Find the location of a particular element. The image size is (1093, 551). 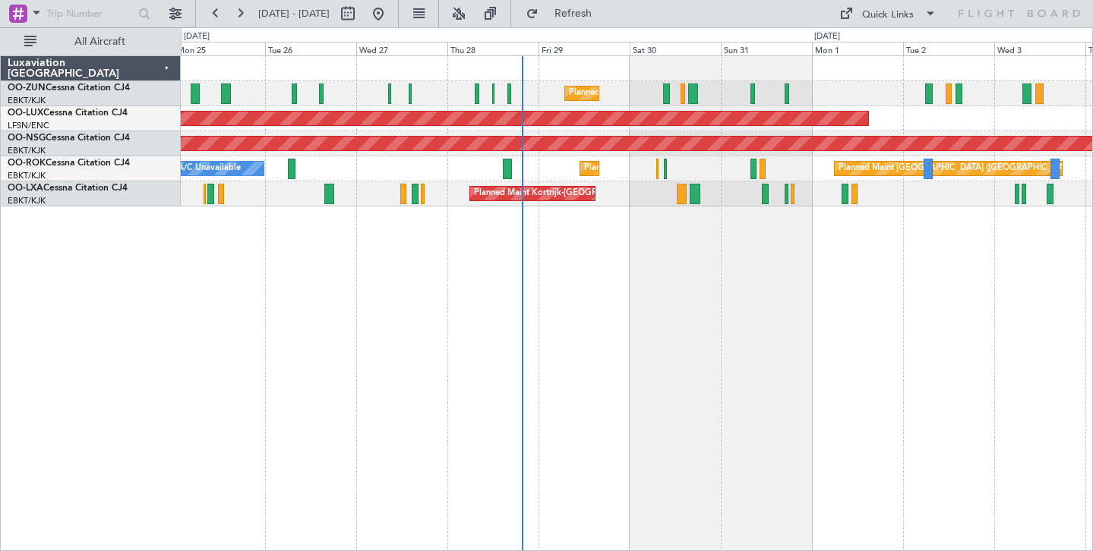

input: Trip Number is located at coordinates (90, 14).